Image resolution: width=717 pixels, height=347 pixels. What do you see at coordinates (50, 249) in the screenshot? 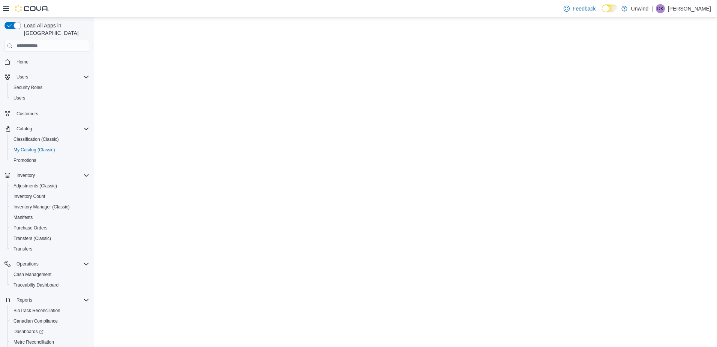
I see `button: Transfers` at bounding box center [50, 249].